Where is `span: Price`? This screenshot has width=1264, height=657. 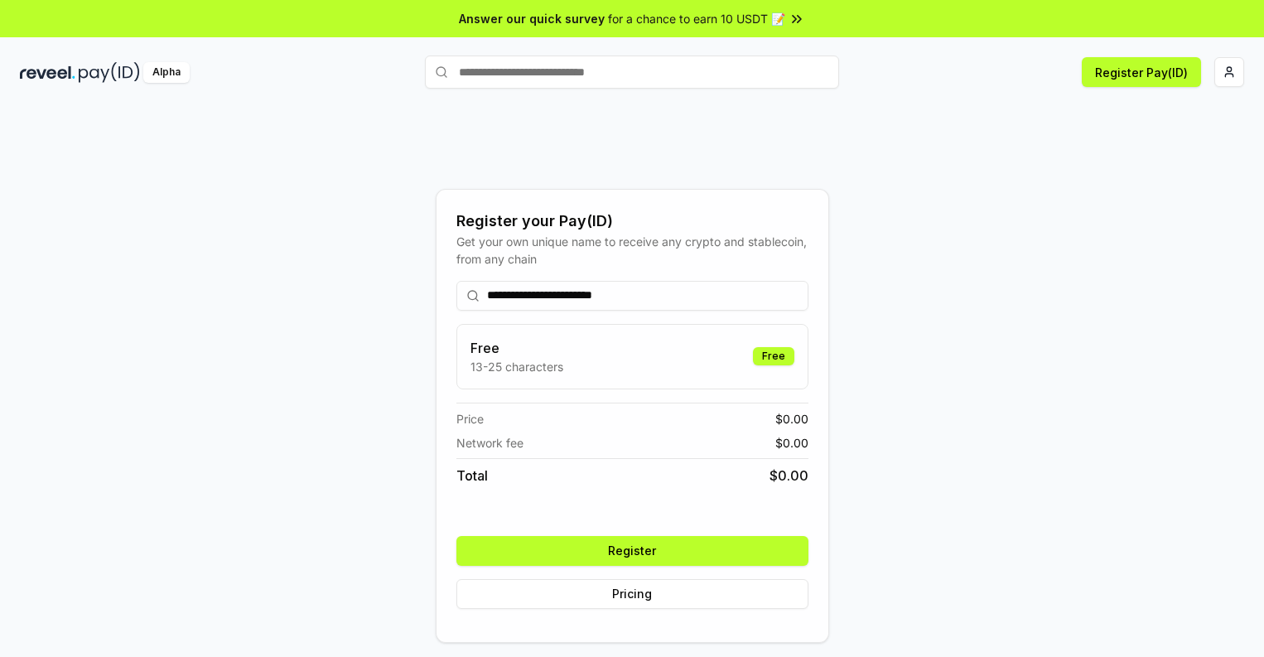 span: Price is located at coordinates (470, 418).